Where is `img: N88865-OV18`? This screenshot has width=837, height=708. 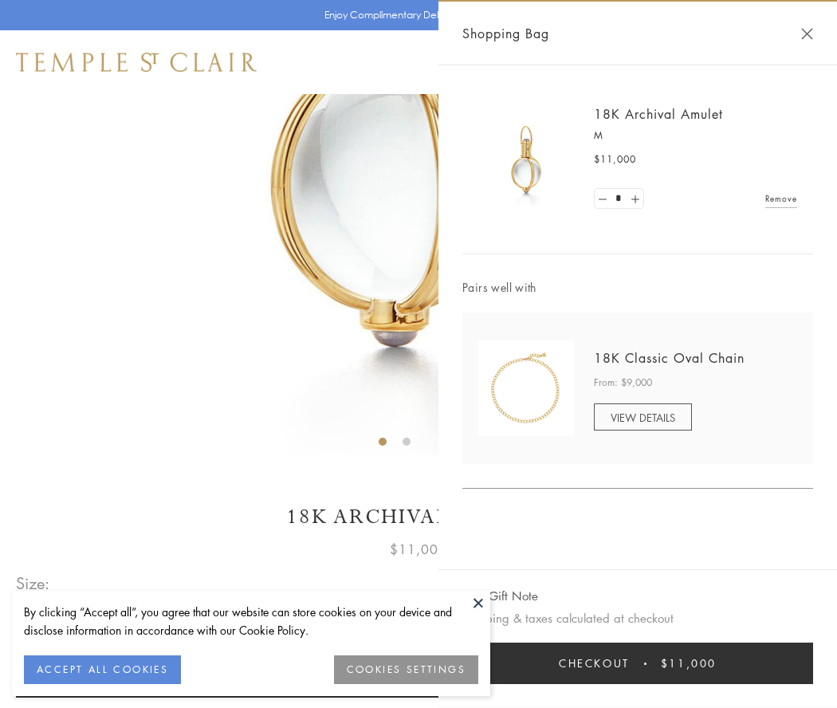
img: N88865-OV18 is located at coordinates (526, 388).